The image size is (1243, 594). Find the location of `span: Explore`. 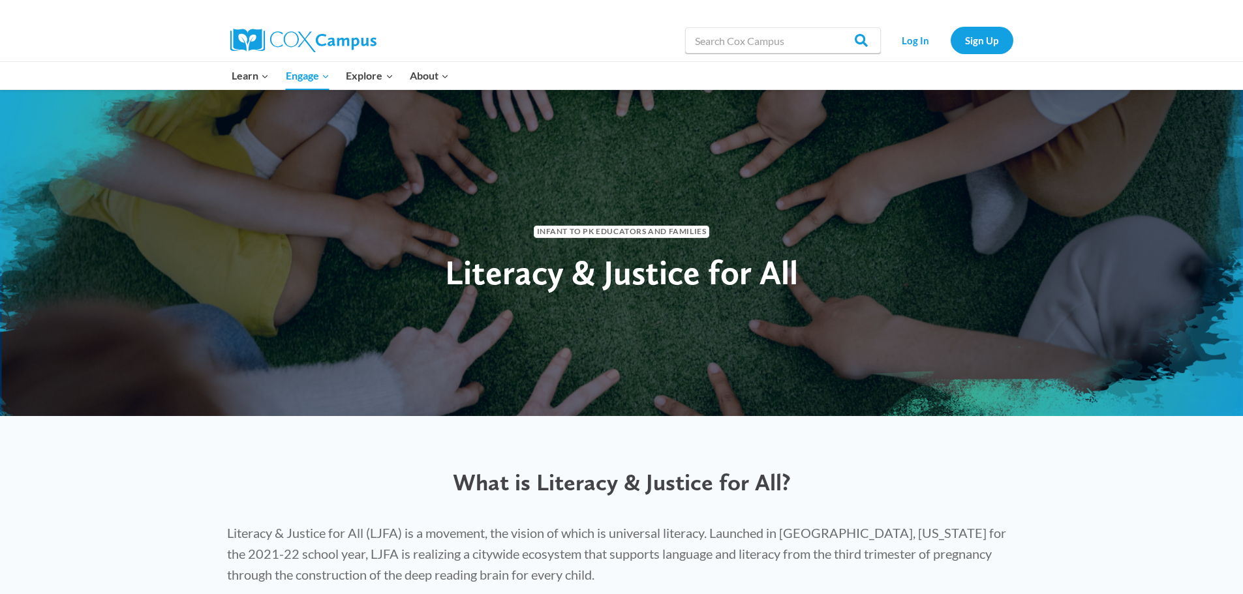

span: Explore is located at coordinates (369, 76).